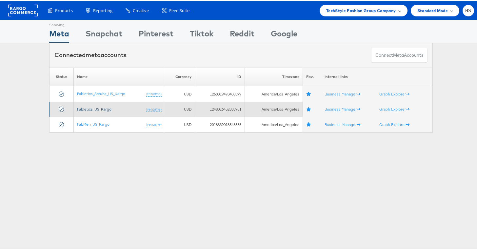  Describe the element at coordinates (64, 9) in the screenshot. I see `span: Products` at that location.